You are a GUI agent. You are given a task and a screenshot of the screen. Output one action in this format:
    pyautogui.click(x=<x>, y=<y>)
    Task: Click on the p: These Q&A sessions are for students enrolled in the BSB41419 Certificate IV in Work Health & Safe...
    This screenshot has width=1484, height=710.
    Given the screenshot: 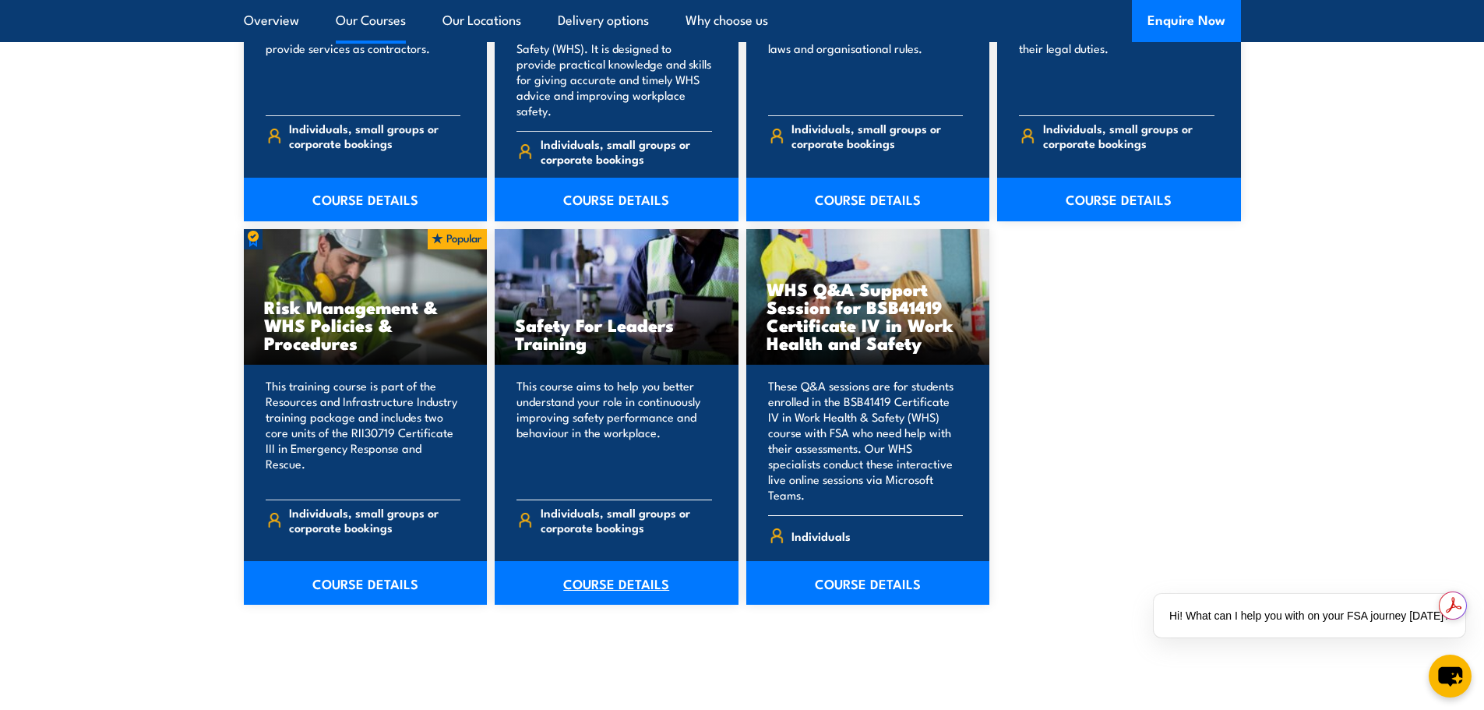 What is the action you would take?
    pyautogui.click(x=865, y=440)
    